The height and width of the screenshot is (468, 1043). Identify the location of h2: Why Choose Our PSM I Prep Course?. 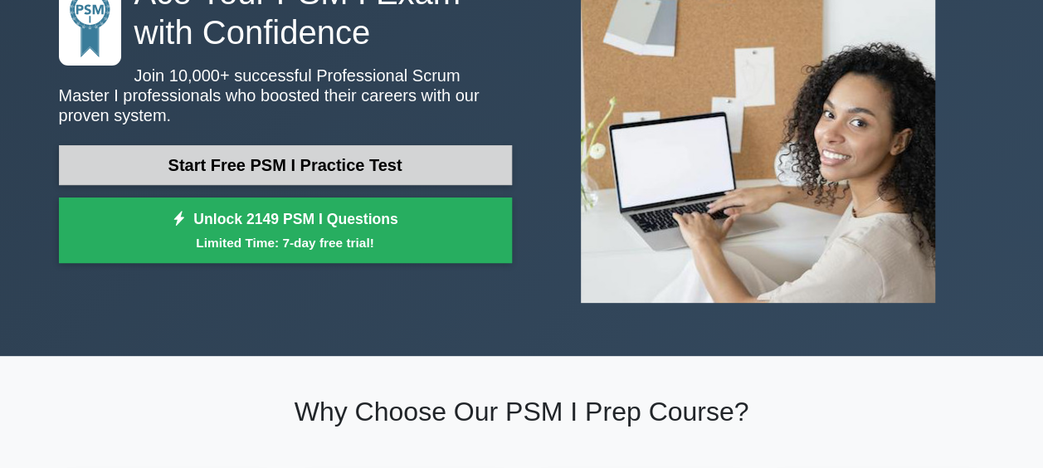
(522, 412).